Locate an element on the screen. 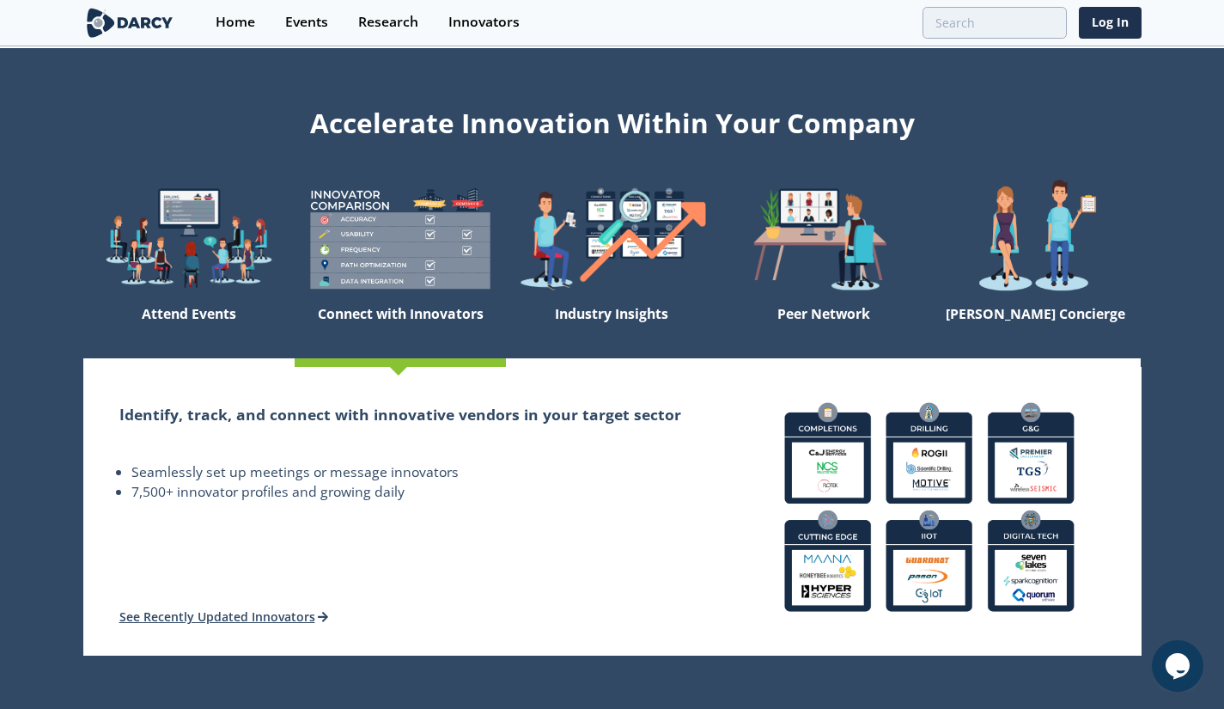 This screenshot has height=709, width=1224. li: Seamlessly set up meetings or message innovators is located at coordinates (406, 472).